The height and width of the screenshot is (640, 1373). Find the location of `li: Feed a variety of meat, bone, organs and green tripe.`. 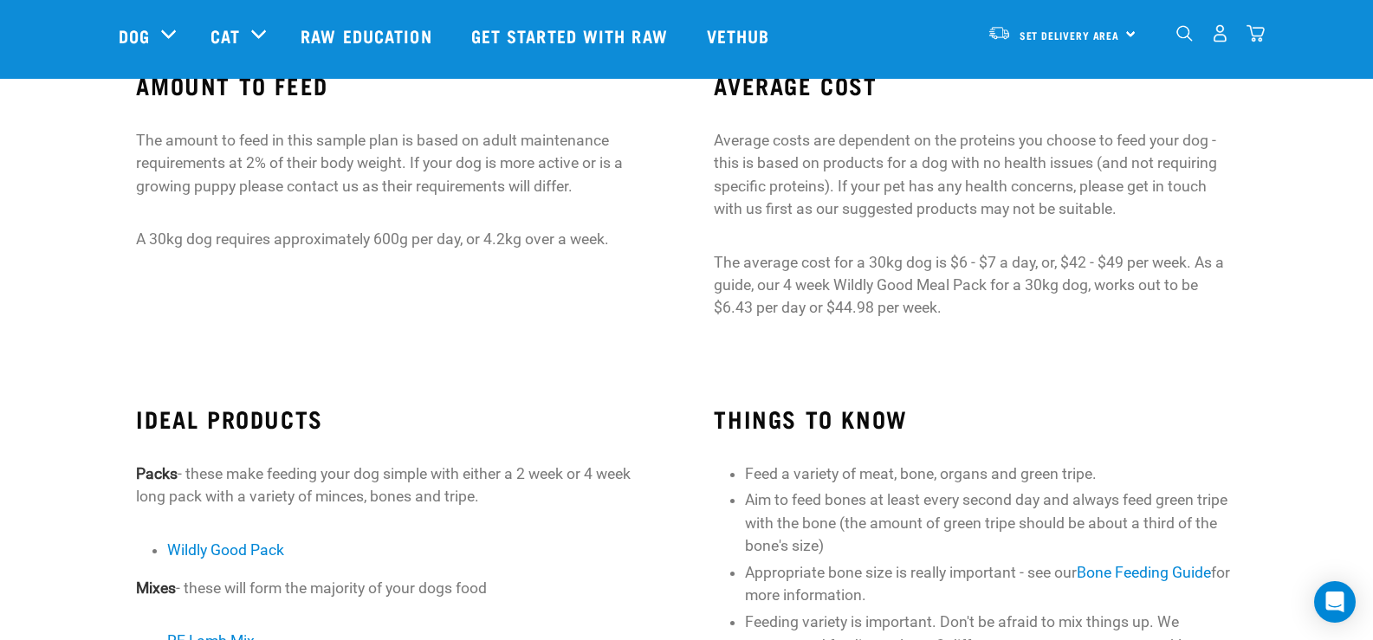

li: Feed a variety of meat, bone, organs and green tripe. is located at coordinates (991, 474).